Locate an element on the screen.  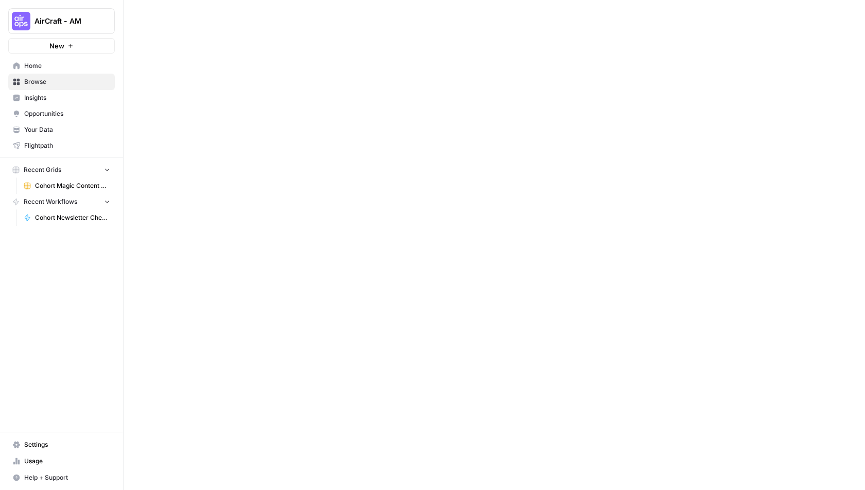
span: Cohort Magic Content Generator ✨ is located at coordinates (73, 186).